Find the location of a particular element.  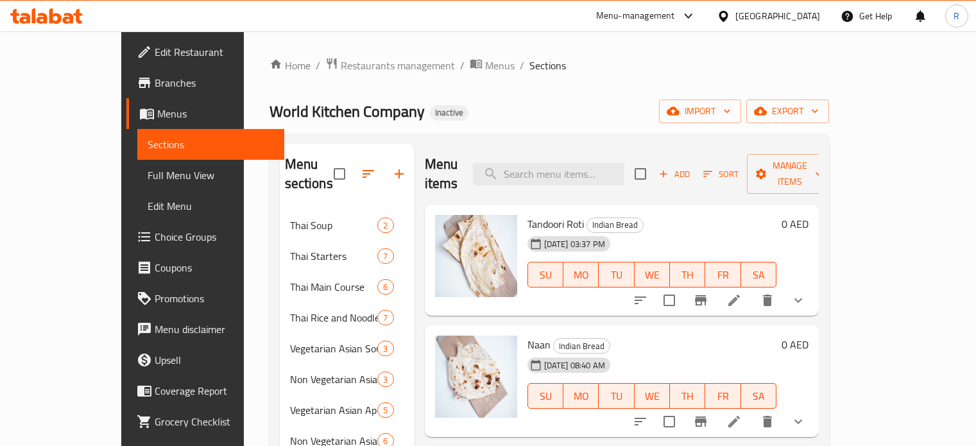

a: Edit menu item is located at coordinates (734, 300).